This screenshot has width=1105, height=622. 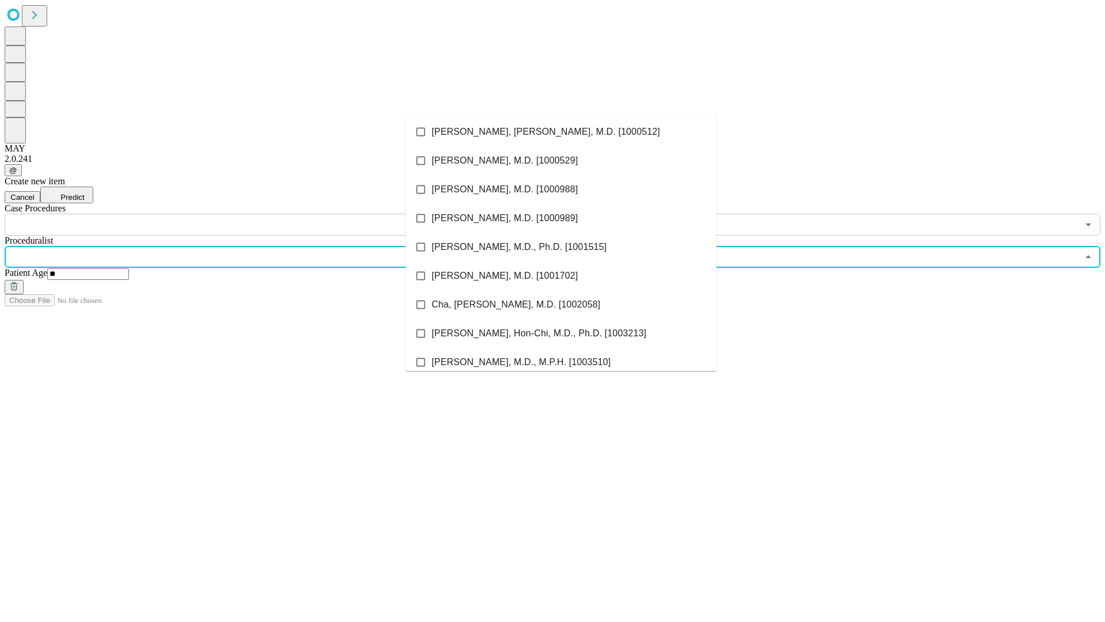 What do you see at coordinates (552, 159) in the screenshot?
I see `div: 2.0.241` at bounding box center [552, 159].